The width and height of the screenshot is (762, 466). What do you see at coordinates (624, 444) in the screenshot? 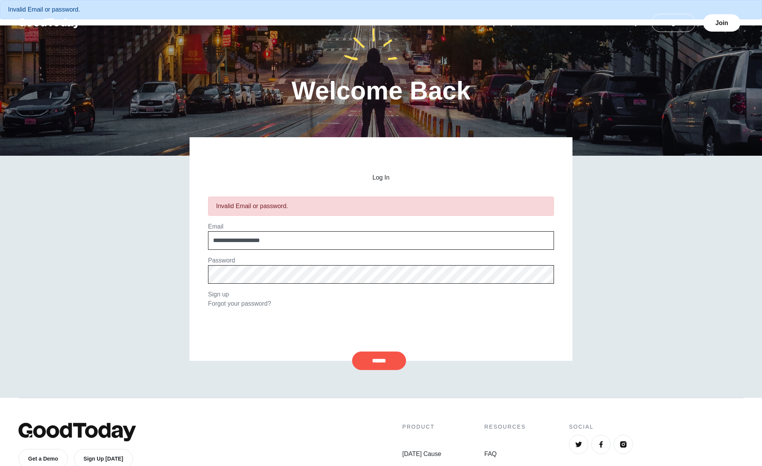
I see `a: Instagram` at bounding box center [624, 444].